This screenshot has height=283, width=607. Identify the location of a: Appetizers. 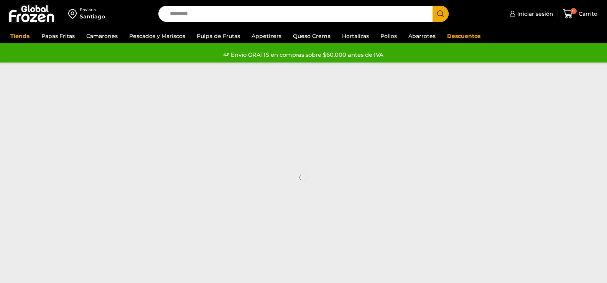
(266, 36).